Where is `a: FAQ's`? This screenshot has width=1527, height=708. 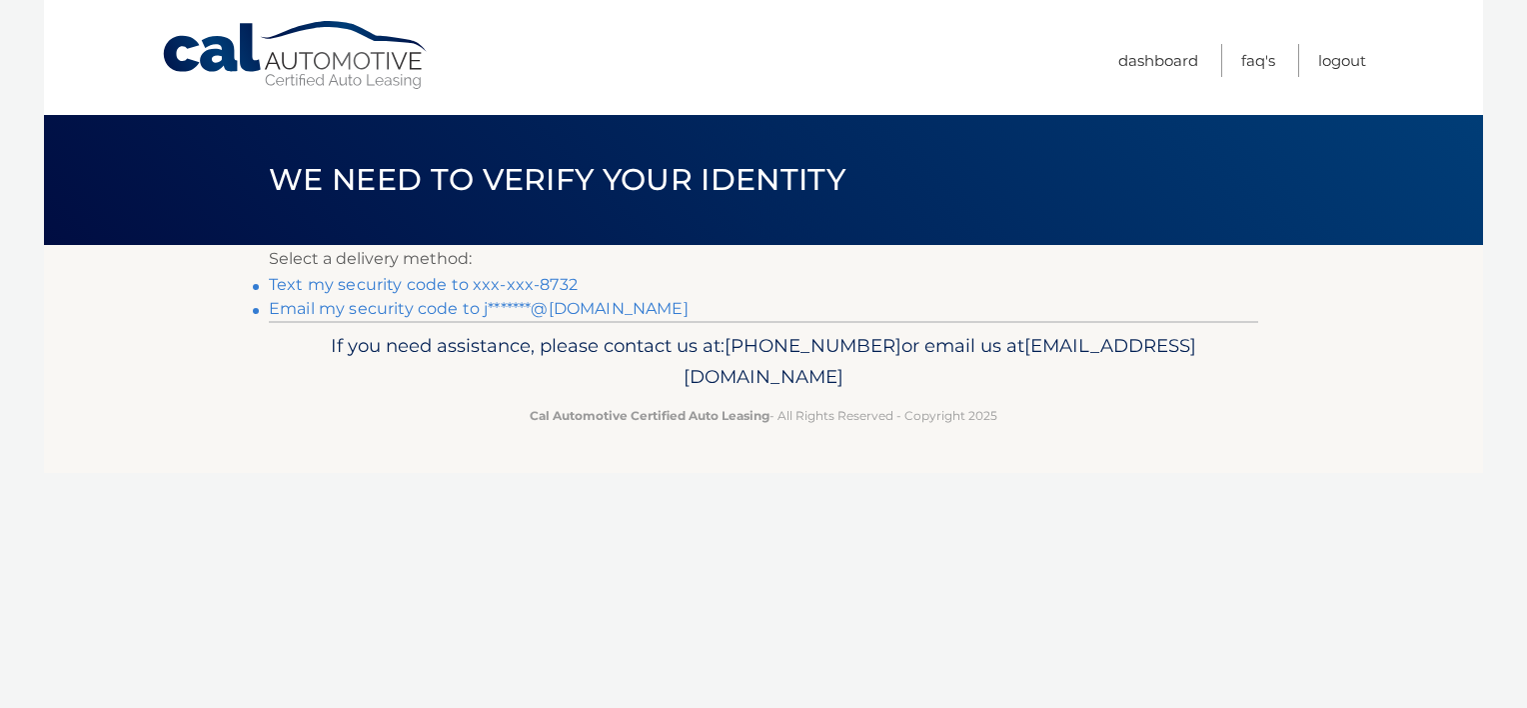 a: FAQ's is located at coordinates (1259, 60).